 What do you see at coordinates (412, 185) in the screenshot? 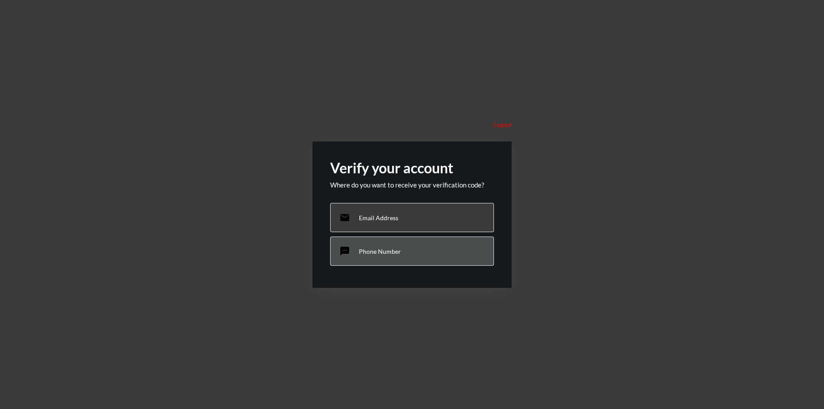
I see `p: Where do you want to receive your verification code?` at bounding box center [412, 185].